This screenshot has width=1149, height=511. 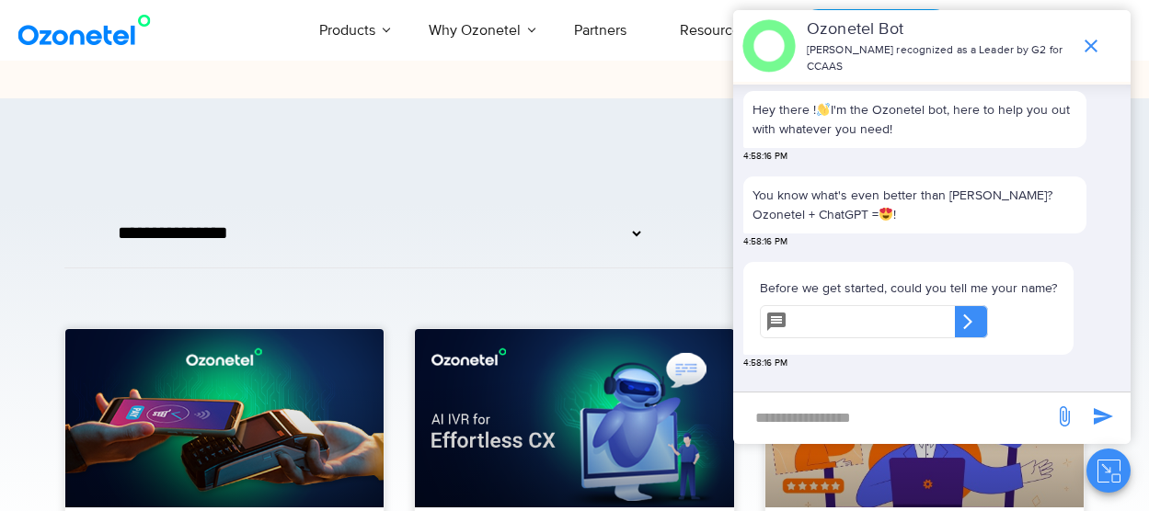 I want to click on img: header, so click(x=769, y=46).